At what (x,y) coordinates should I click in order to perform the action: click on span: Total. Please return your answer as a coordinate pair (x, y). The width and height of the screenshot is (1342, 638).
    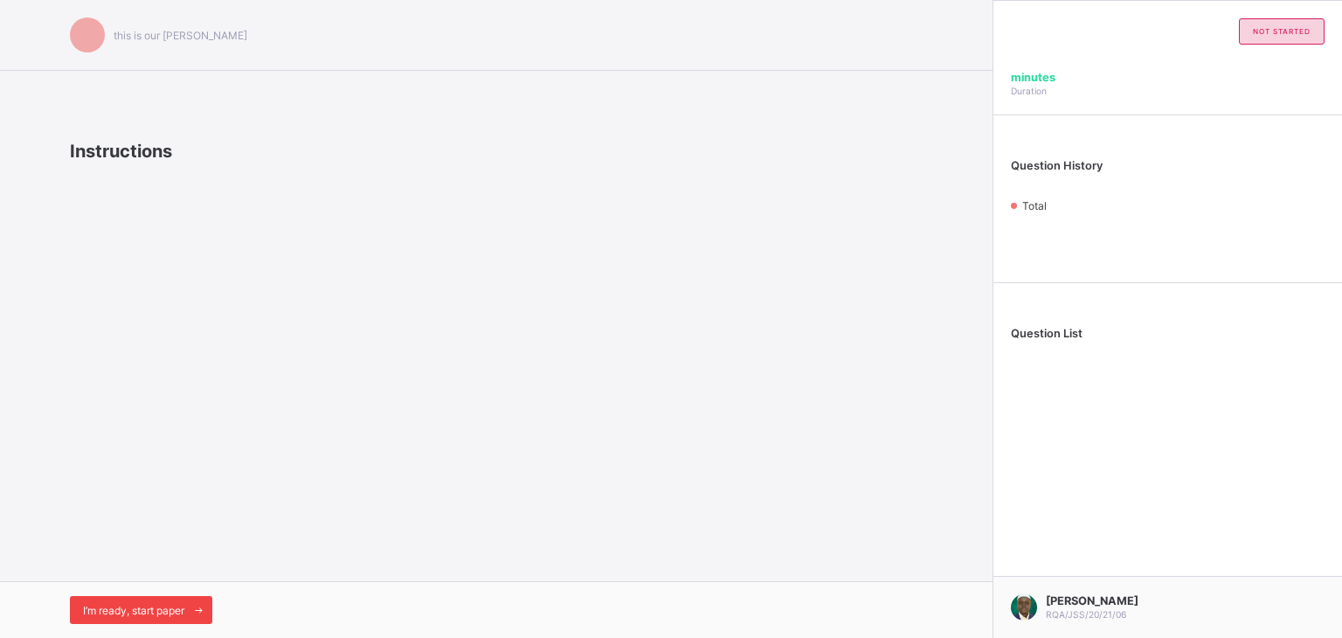
    Looking at the image, I should click on (1034, 205).